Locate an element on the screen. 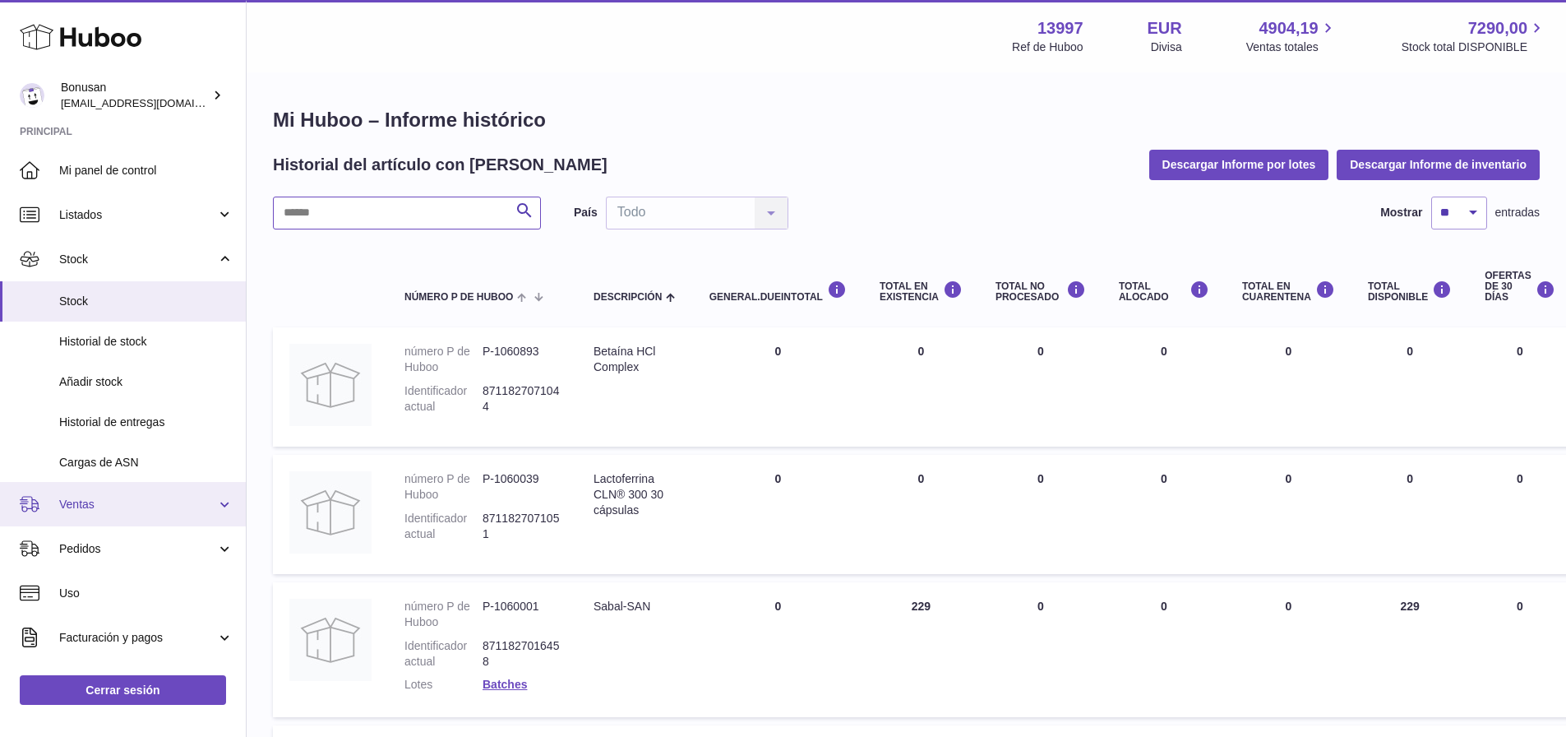 This screenshot has width=1566, height=737. label: Mostrar is located at coordinates (1401, 212).